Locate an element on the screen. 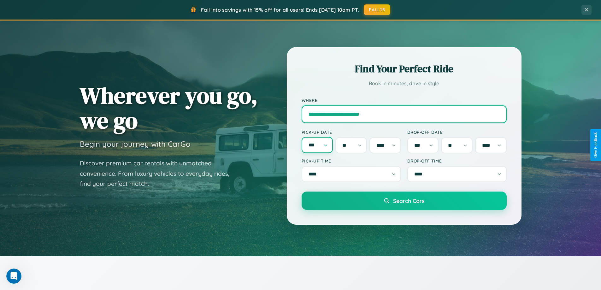  label: Pick-up Date is located at coordinates (351, 132).